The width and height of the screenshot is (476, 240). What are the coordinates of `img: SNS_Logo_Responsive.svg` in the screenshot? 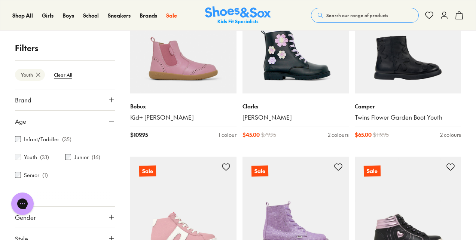 It's located at (238, 15).